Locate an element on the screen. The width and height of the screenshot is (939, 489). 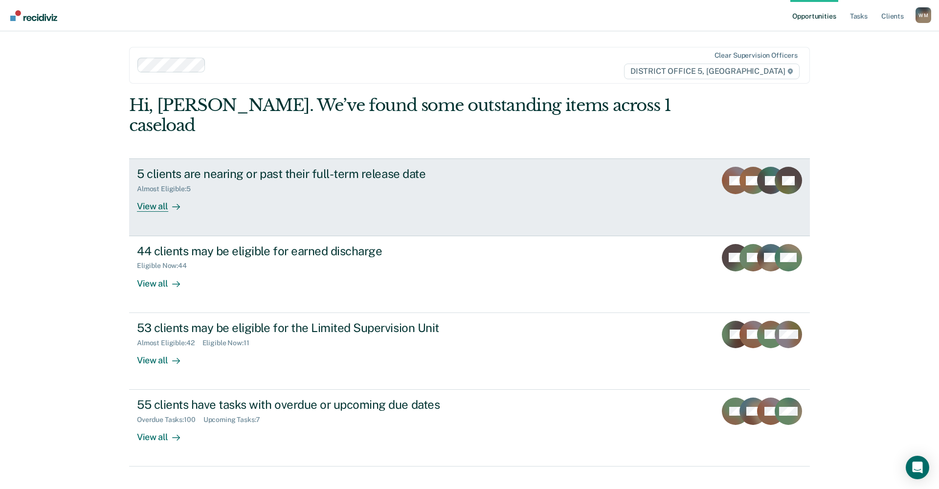
div: Almost Eligible : 5 is located at coordinates (168, 189).